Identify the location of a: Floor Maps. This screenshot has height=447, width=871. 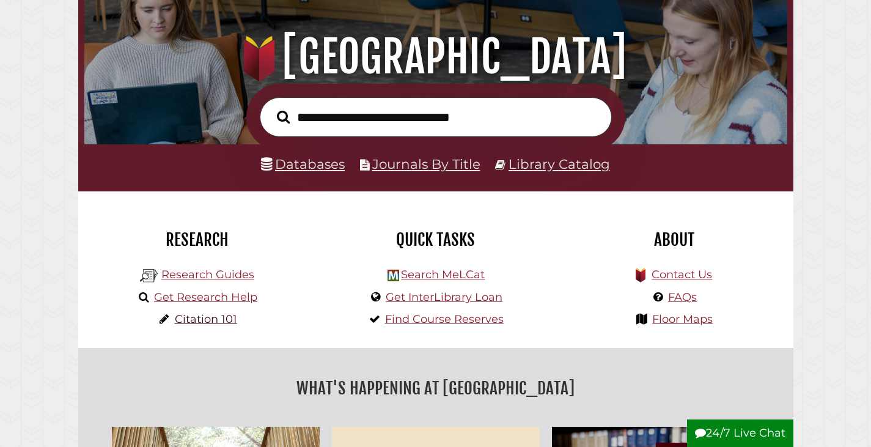
(682, 319).